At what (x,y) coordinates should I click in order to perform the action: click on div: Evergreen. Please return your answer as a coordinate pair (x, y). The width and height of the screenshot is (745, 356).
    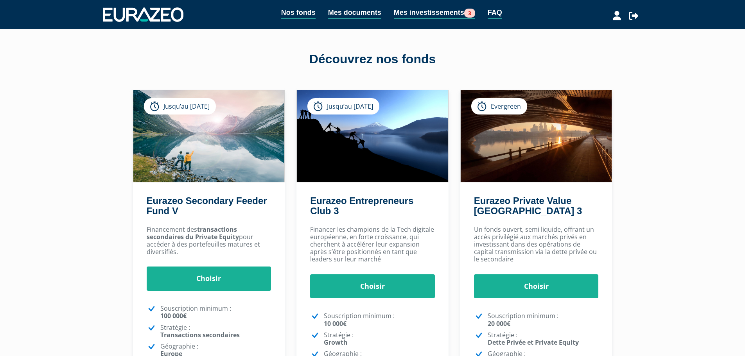
    Looking at the image, I should click on (499, 106).